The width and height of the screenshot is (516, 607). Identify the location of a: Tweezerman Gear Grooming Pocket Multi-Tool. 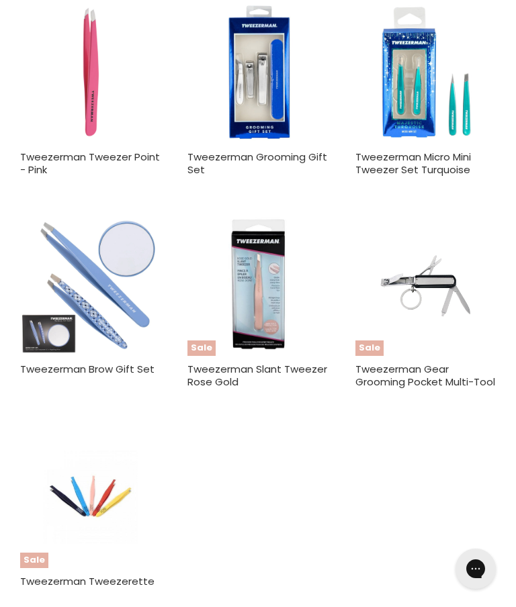
(425, 375).